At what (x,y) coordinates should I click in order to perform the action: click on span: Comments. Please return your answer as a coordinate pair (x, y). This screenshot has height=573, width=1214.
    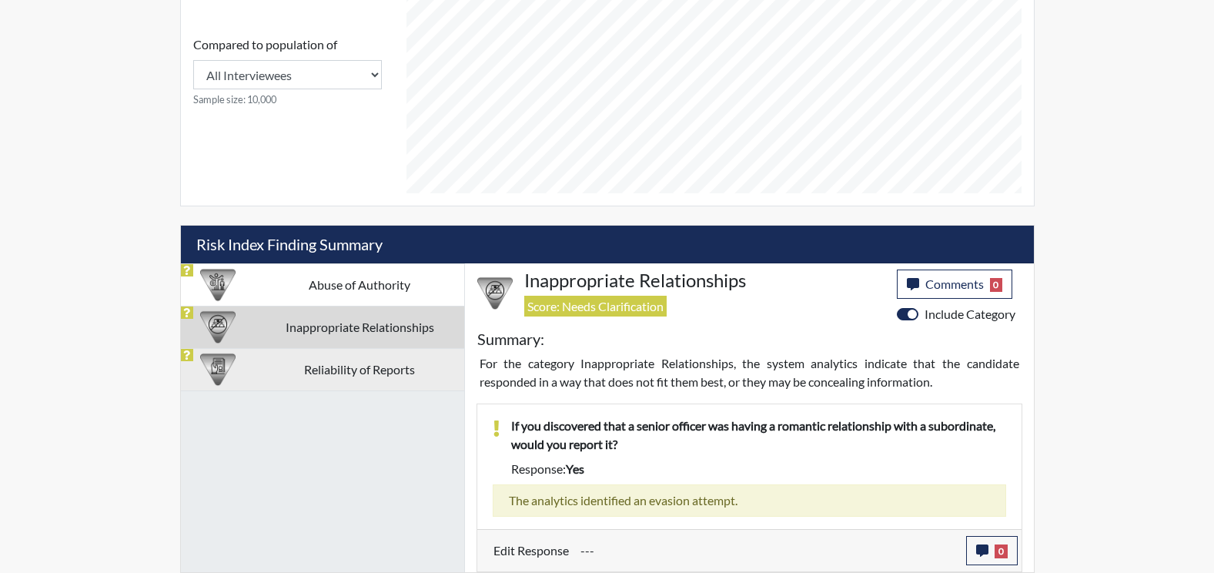
    Looking at the image, I should click on (954, 283).